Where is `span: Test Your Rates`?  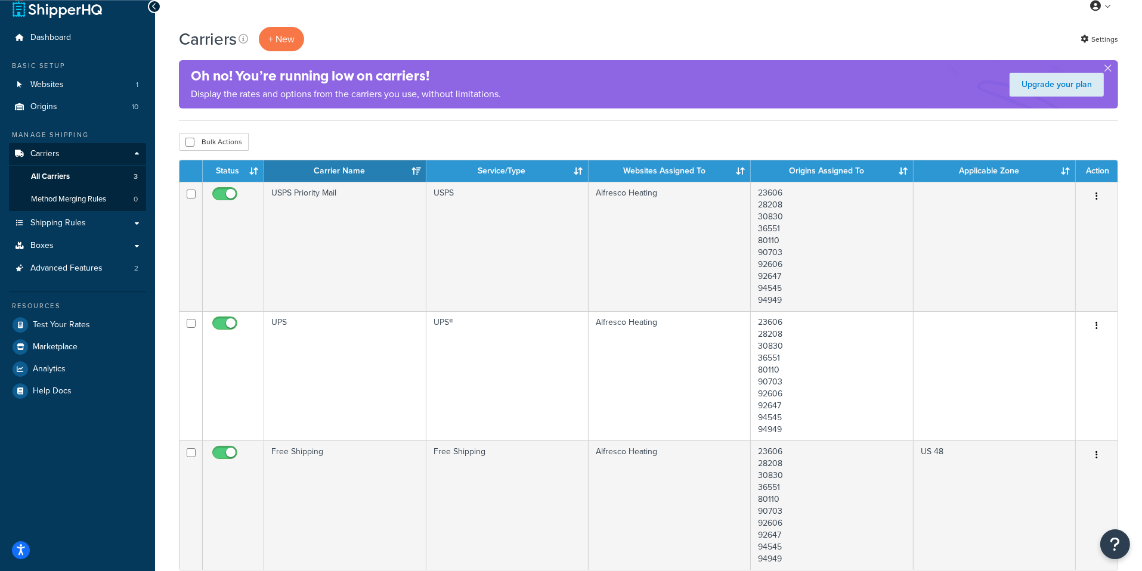
span: Test Your Rates is located at coordinates (61, 325).